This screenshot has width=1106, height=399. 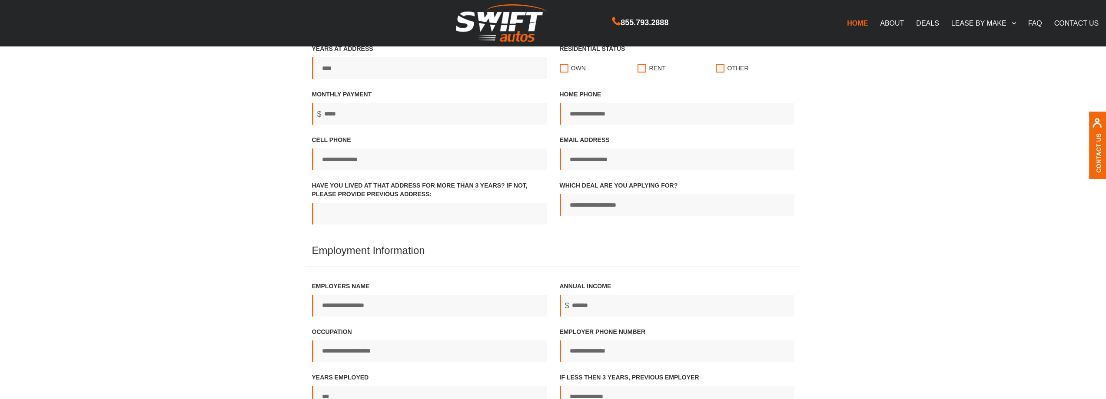 I want to click on input: Cell Phone, so click(x=429, y=159).